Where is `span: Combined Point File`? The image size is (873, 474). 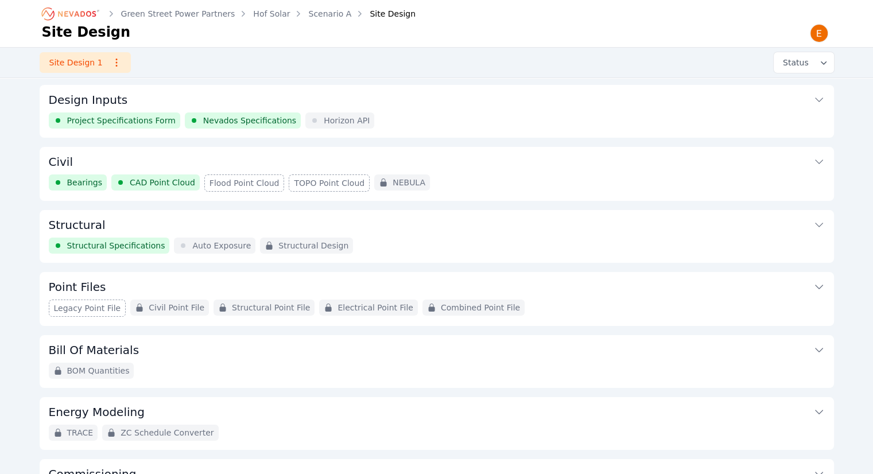 span: Combined Point File is located at coordinates (480, 308).